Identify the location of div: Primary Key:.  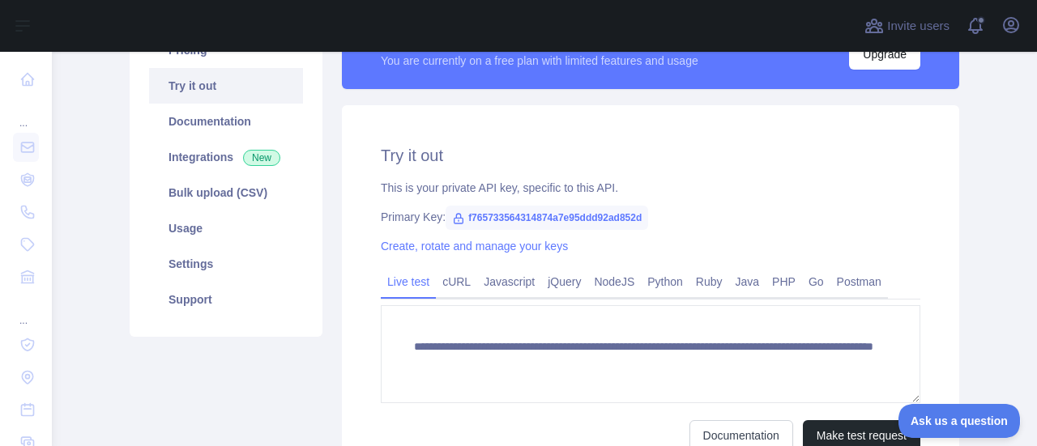
(650, 217).